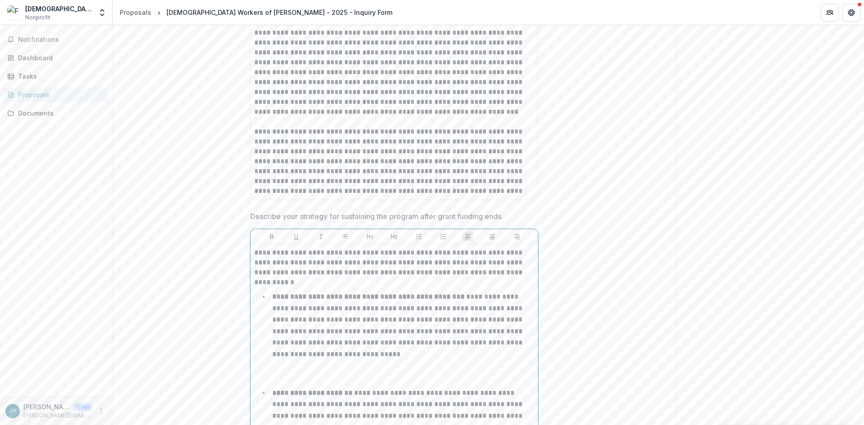 This screenshot has height=425, width=864. I want to click on button: Notifications, so click(56, 40).